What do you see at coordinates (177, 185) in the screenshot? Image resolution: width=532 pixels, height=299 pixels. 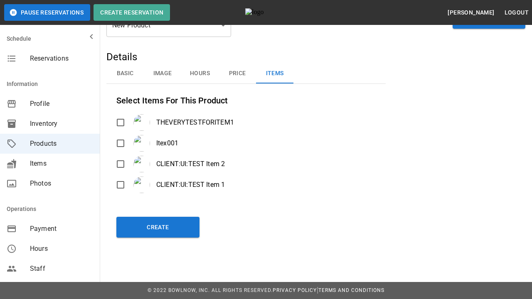 I see `div: CLIENT:UI:TEST Item 1` at bounding box center [177, 185].